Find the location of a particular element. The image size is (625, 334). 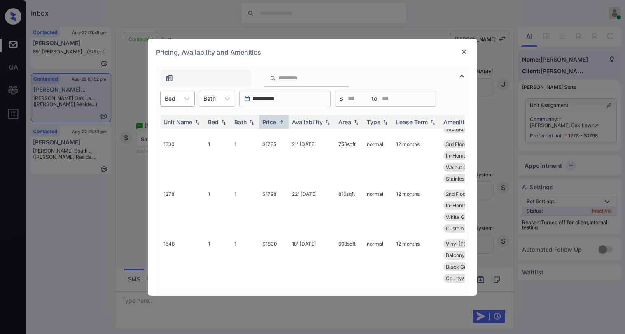

td: 816 sqft is located at coordinates (349, 211).